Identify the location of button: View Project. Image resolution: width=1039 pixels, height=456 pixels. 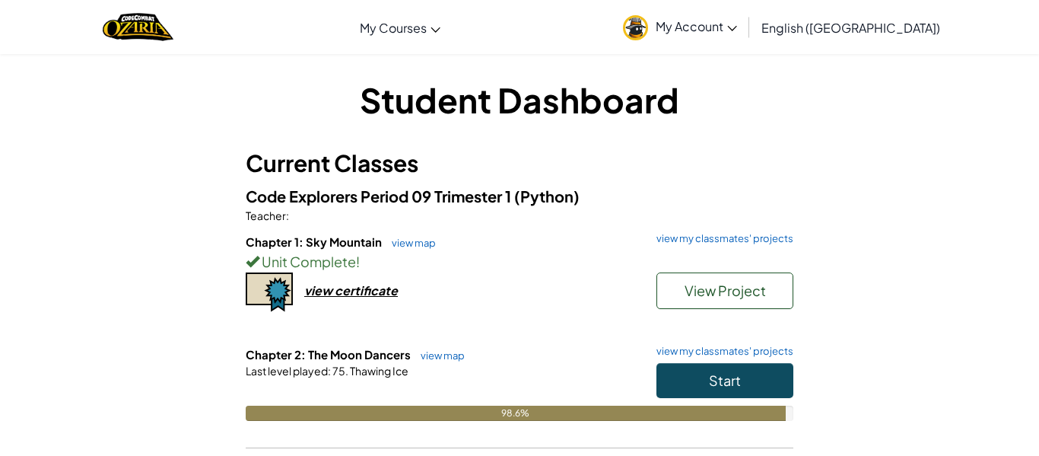
(725, 291).